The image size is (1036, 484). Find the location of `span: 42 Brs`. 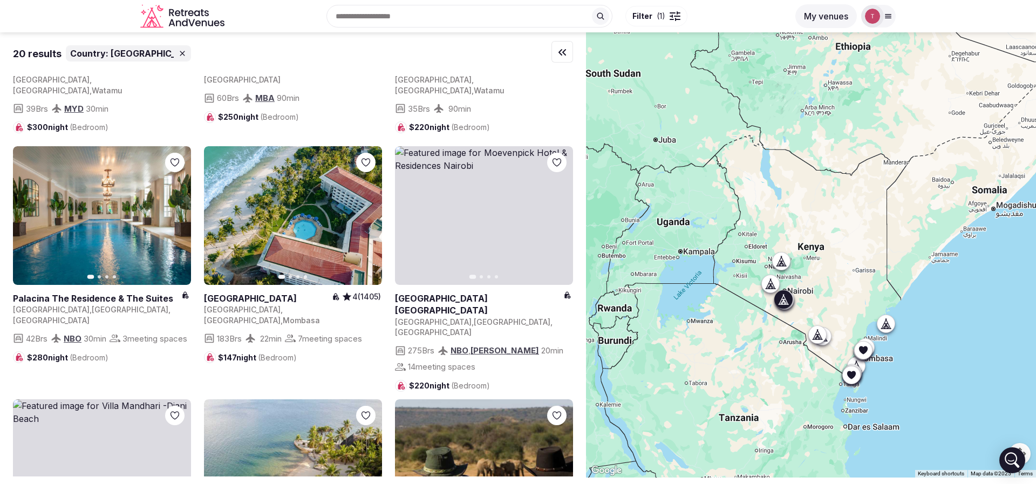

span: 42 Brs is located at coordinates (37, 338).